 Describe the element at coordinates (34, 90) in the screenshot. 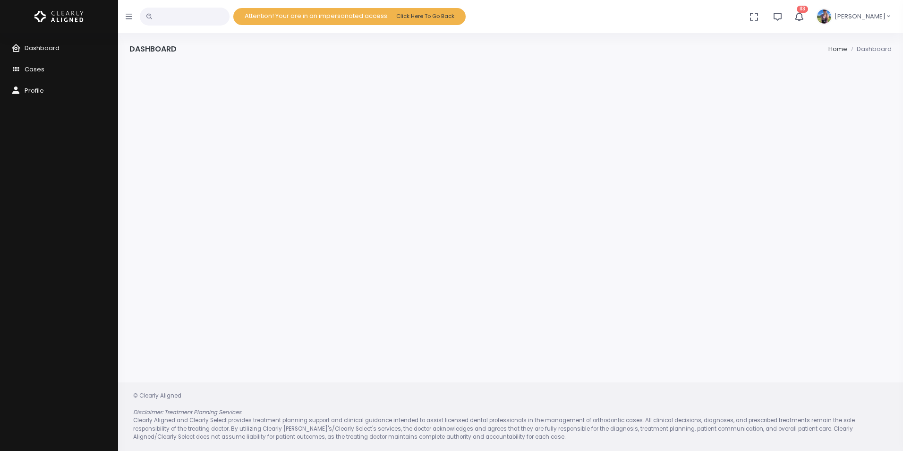

I see `span: Profile` at that location.